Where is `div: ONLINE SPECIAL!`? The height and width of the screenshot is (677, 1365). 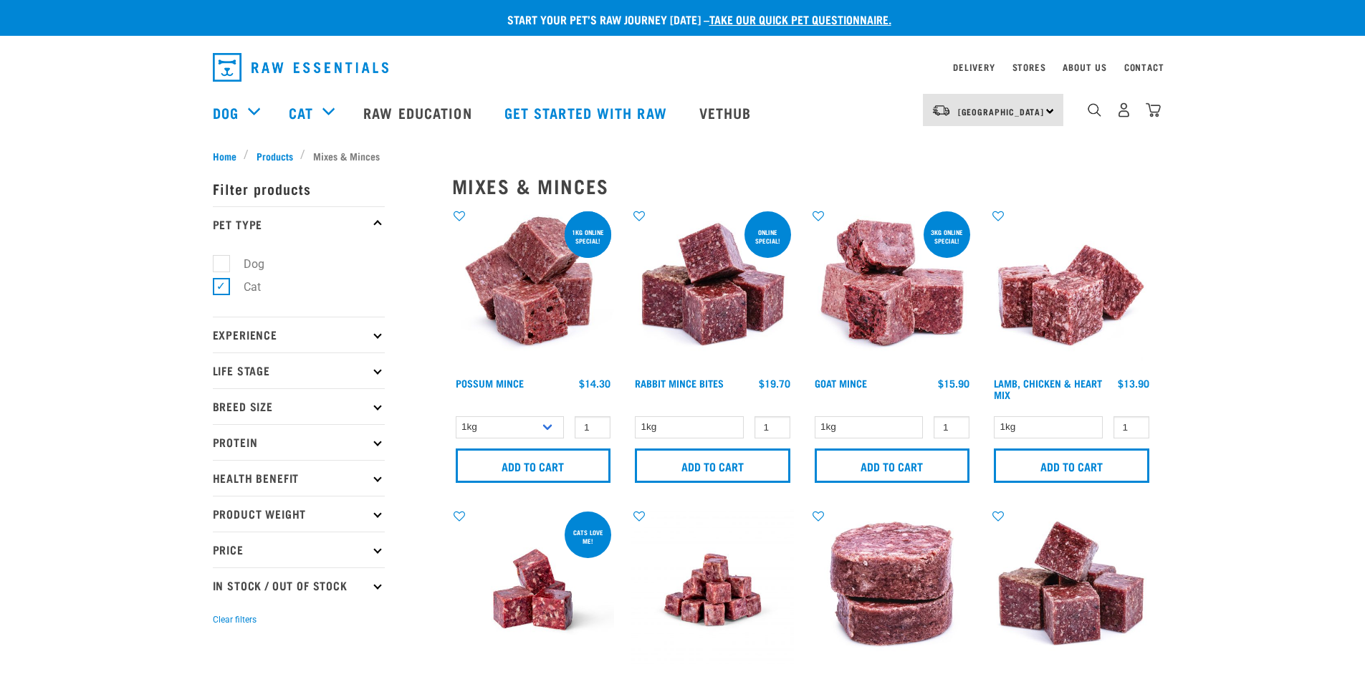
div: ONLINE SPECIAL! is located at coordinates (767, 236).